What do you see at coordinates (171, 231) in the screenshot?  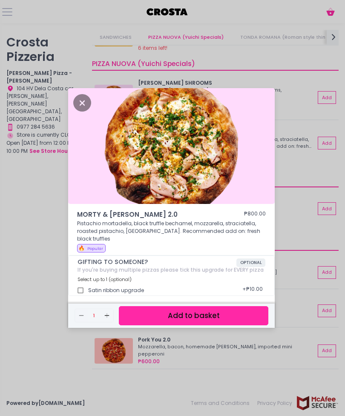 I see `p: Pistachio mortadella, black truffle bechamel, mozzarella, straciatella, roasted pistachio, [GEOGR...` at bounding box center [171, 231].